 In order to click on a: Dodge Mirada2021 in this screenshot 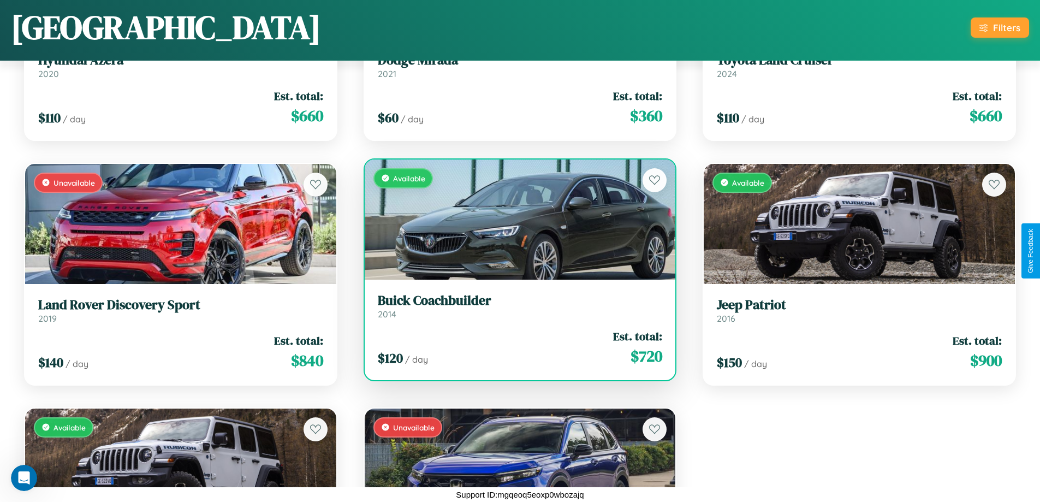, I will do `click(520, 65)`.